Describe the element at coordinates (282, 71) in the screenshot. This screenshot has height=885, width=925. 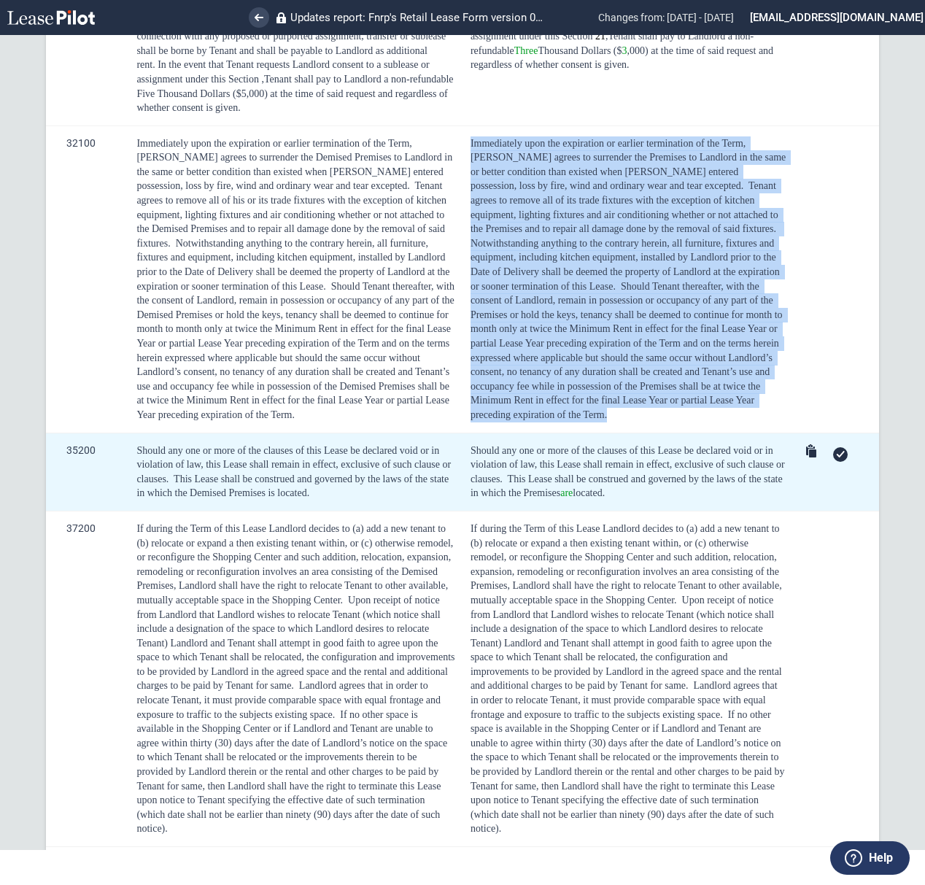
I see `span: In the event that Tenant requests Landlord consent to a sublease or assignment under this Section` at that location.